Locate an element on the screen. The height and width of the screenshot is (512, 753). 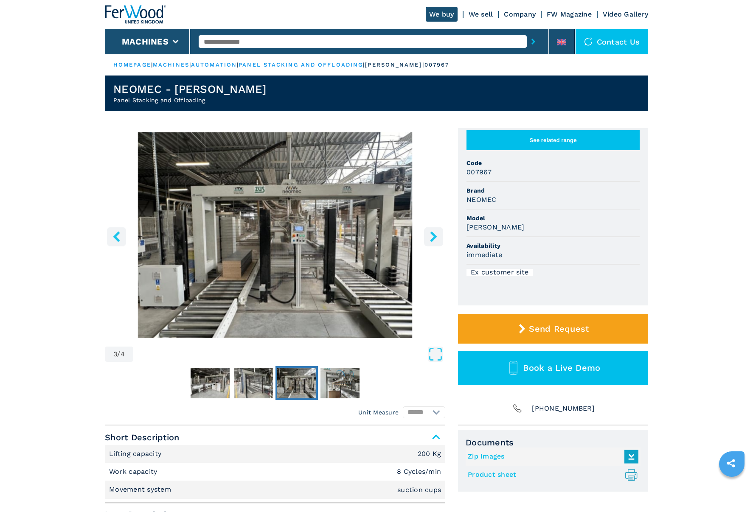
span: Book a Live Demo is located at coordinates (561, 368).